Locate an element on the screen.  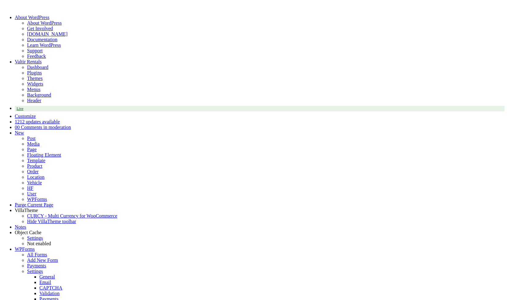
a: Order is located at coordinates (33, 171).